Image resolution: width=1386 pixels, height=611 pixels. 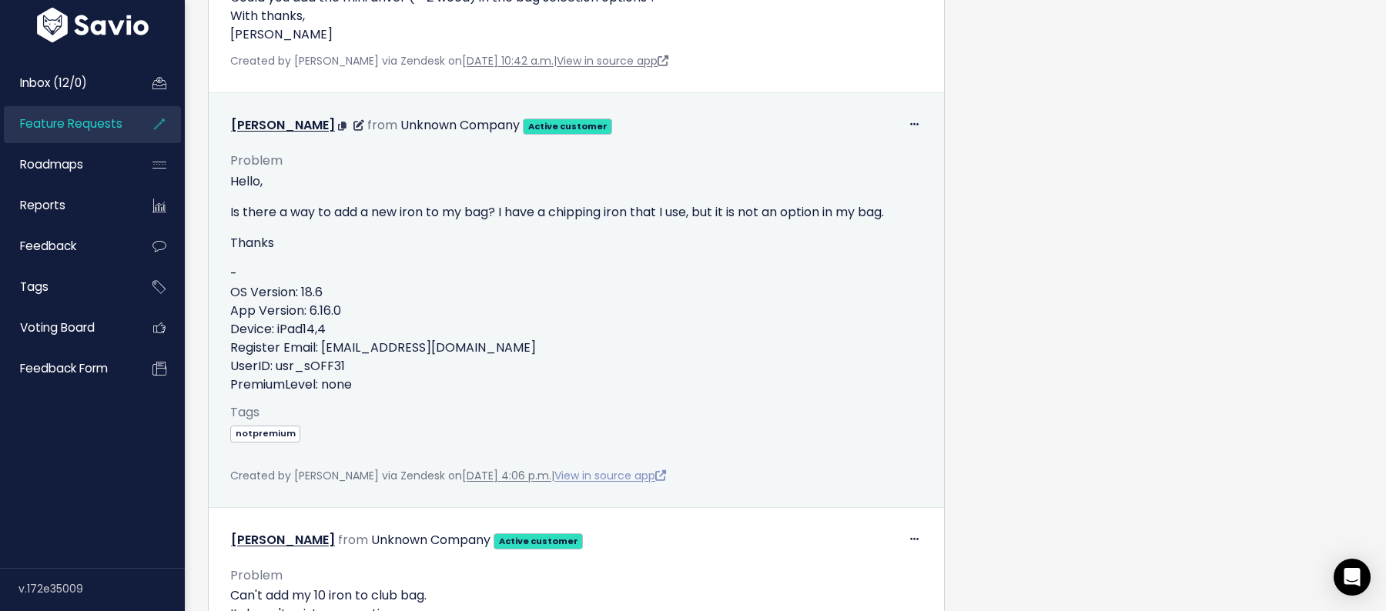 What do you see at coordinates (52, 164) in the screenshot?
I see `span: Roadmaps` at bounding box center [52, 164].